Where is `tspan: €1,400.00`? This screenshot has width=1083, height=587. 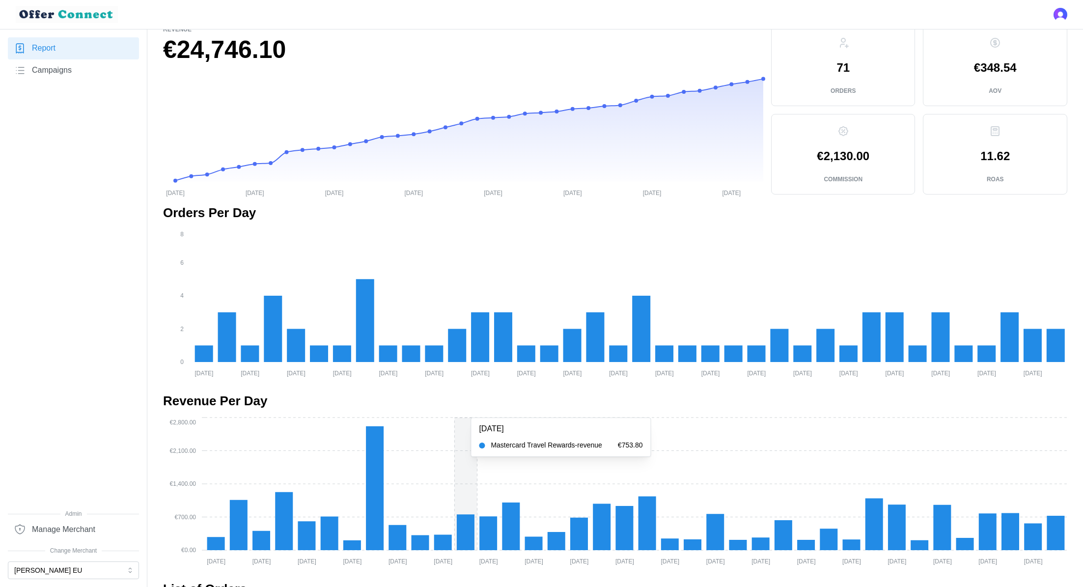 tspan: €1,400.00 is located at coordinates (183, 484).